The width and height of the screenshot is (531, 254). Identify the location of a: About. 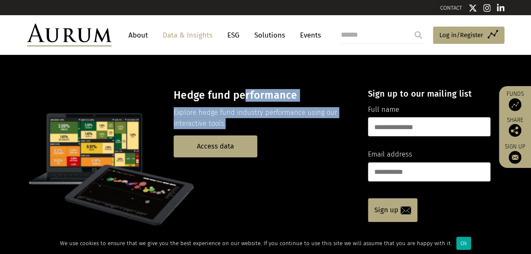
(138, 35).